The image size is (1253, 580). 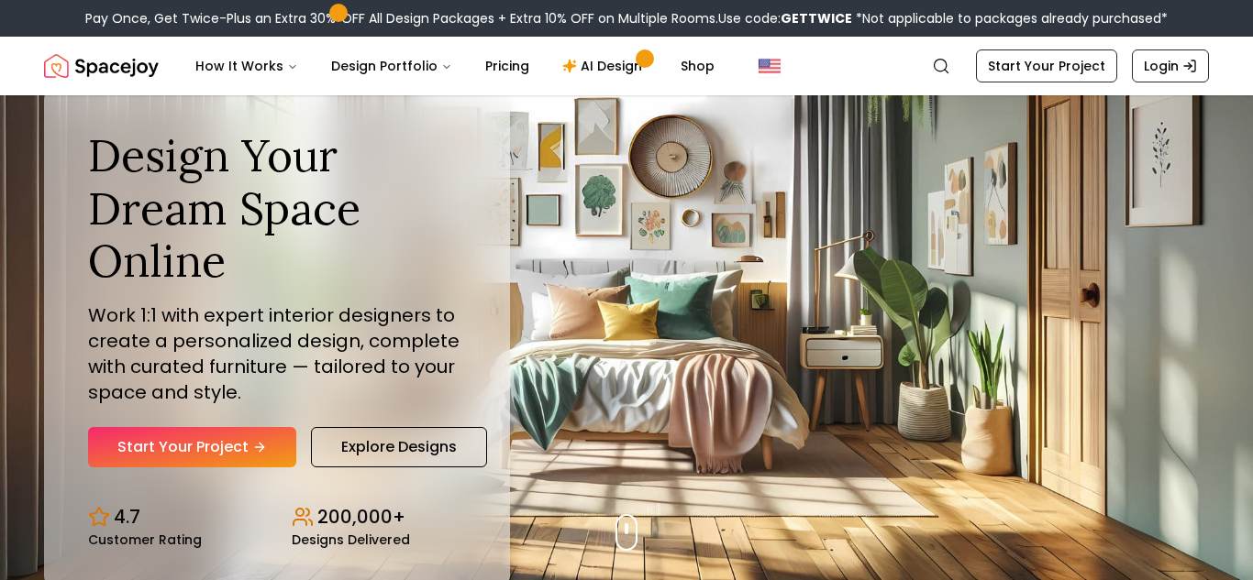 What do you see at coordinates (361, 517) in the screenshot?
I see `p: 200,000+` at bounding box center [361, 517].